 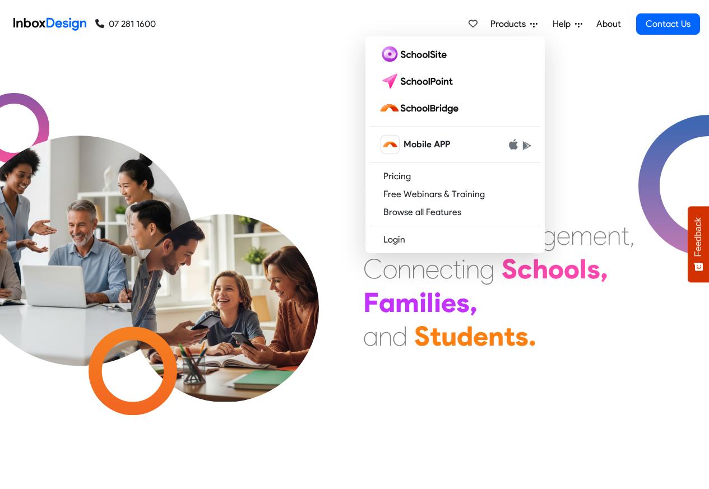 I want to click on a: Pricing, so click(x=455, y=176).